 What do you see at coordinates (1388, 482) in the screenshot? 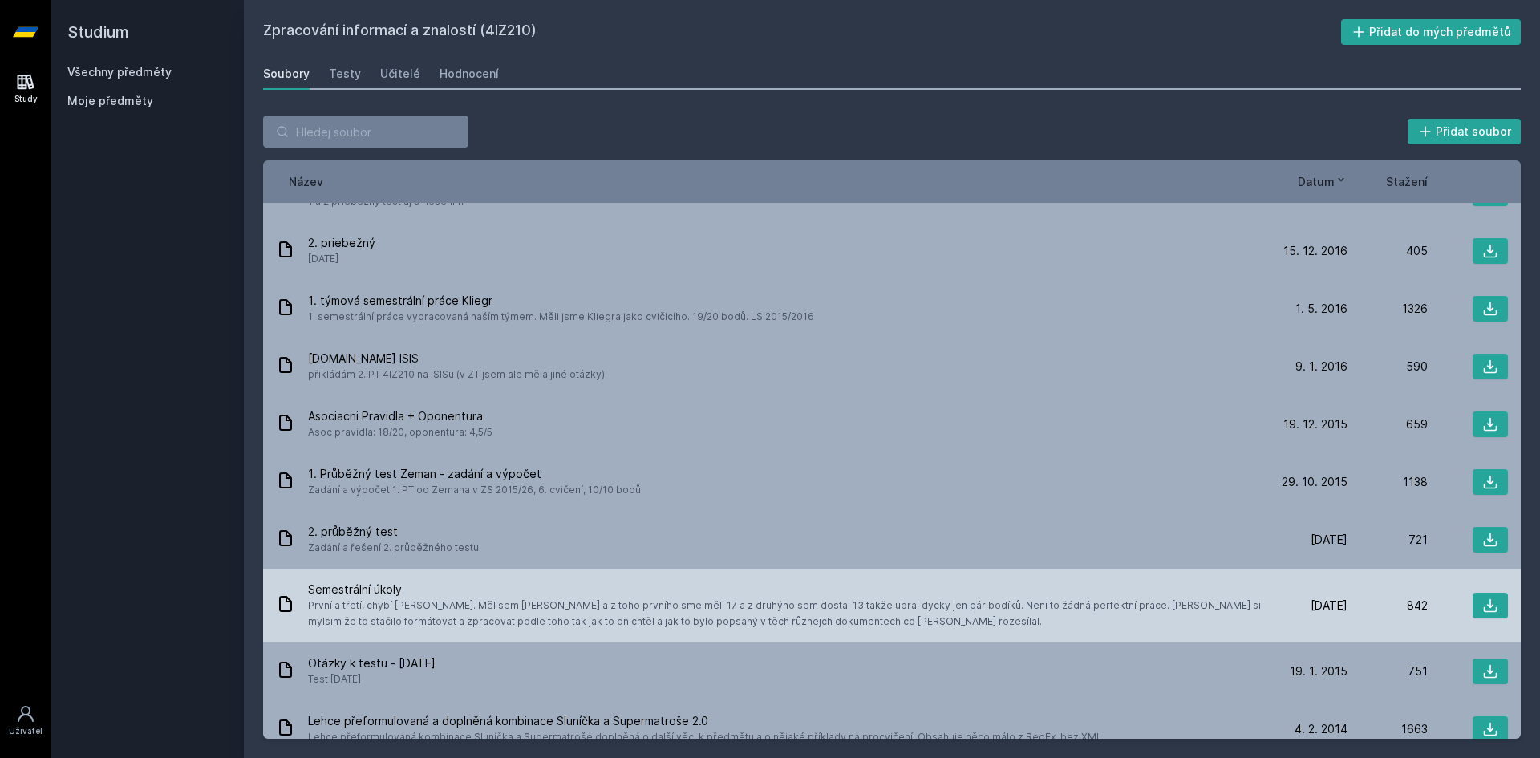
I see `div: 1138` at bounding box center [1388, 482].